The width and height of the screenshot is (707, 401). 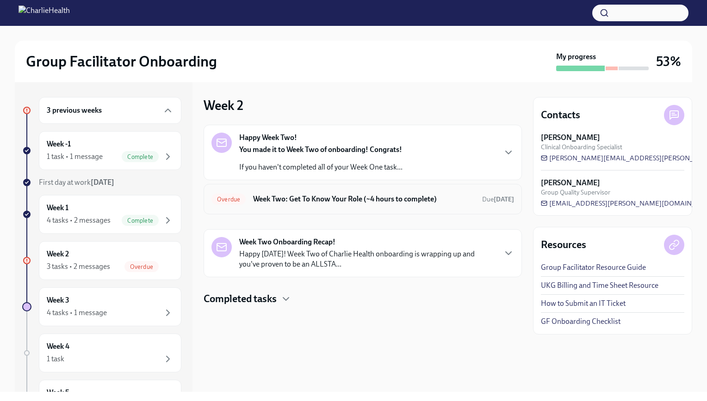 What do you see at coordinates (57, 208) in the screenshot?
I see `h6: Week 1` at bounding box center [57, 208].